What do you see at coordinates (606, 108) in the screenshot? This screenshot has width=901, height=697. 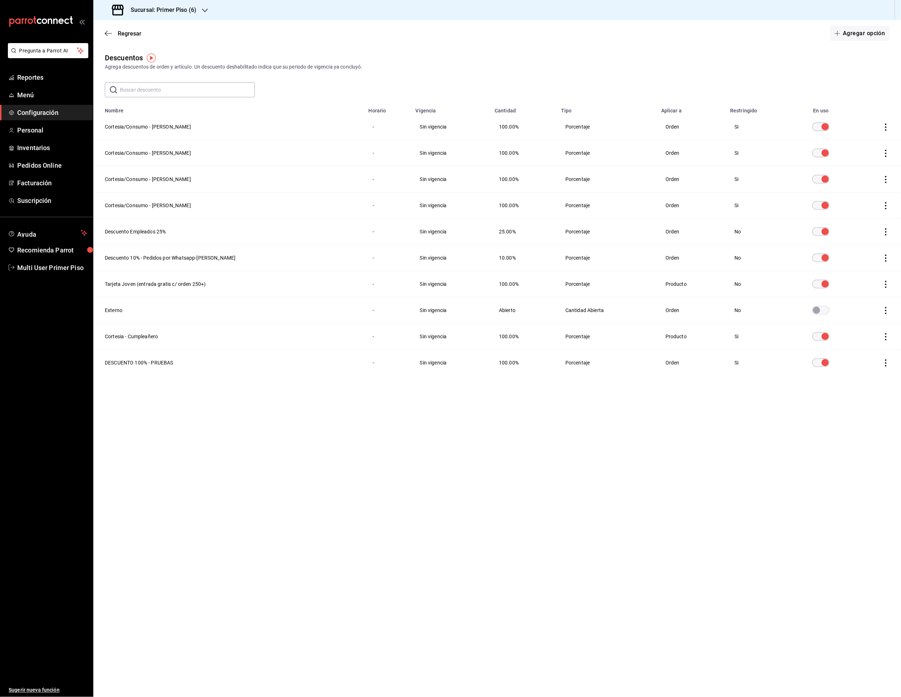 I see `th: Tipo` at bounding box center [606, 108].